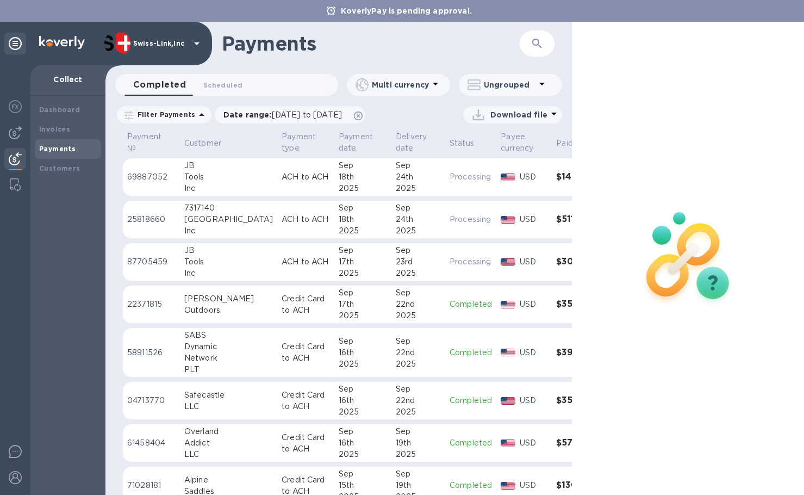 This screenshot has height=495, width=804. I want to click on p: 58911526, so click(151, 352).